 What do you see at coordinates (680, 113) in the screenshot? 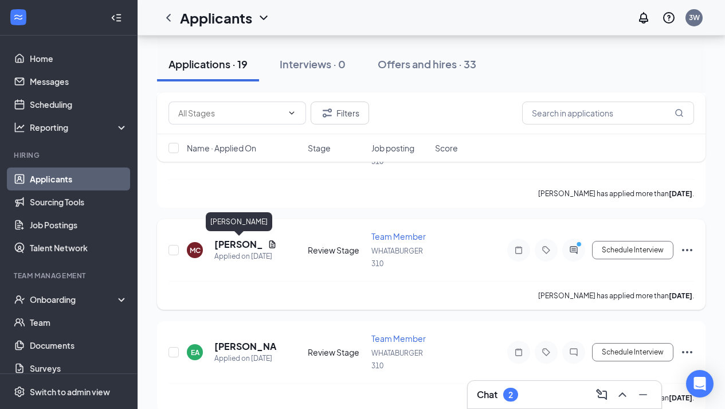
I see `svg: MagnifyingGlass` at bounding box center [680, 113].